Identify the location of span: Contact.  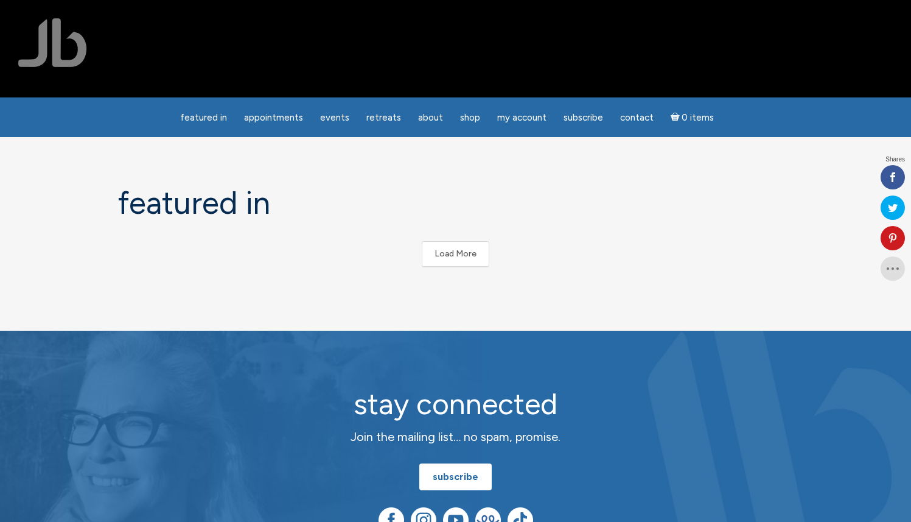
(637, 117).